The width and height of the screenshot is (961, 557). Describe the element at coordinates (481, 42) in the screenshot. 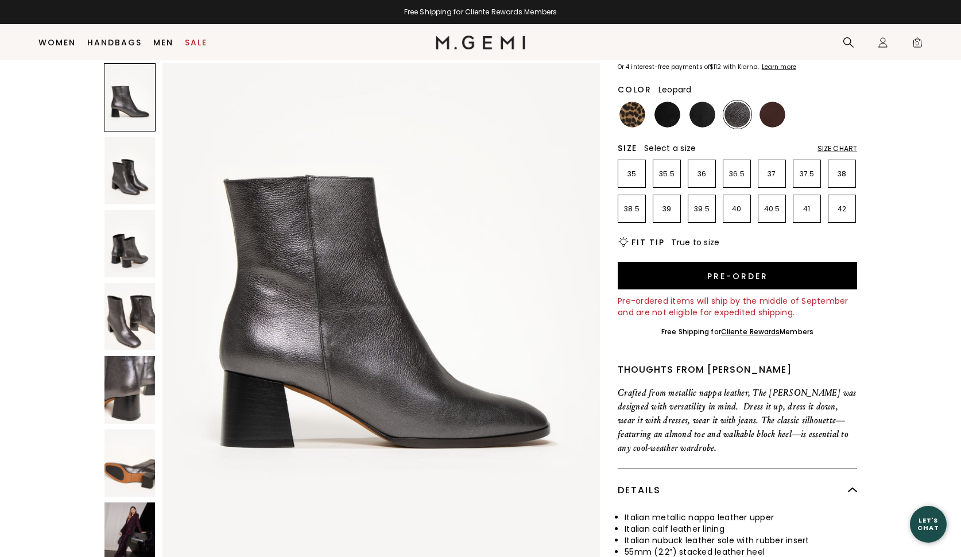

I see `img: M.Gemi` at that location.